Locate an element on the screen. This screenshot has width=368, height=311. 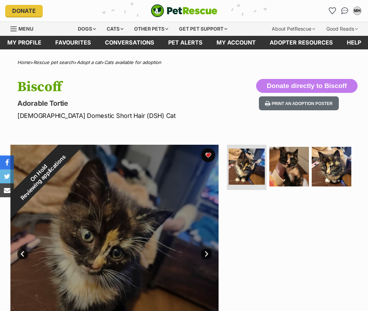
button: My account is located at coordinates (357, 11).